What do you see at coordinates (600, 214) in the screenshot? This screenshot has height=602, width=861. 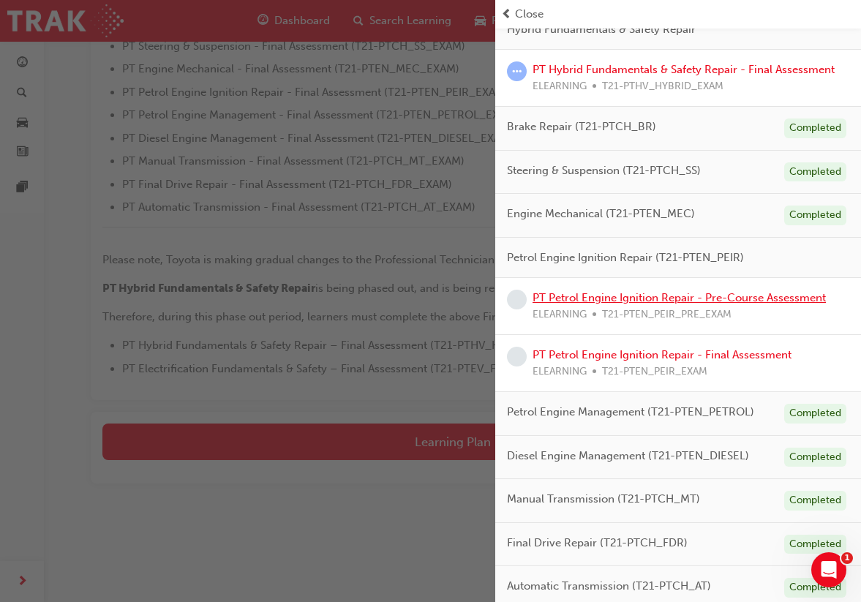 I see `span: Engine Mechanical (T21-PTEN_MEC)` at bounding box center [600, 214].